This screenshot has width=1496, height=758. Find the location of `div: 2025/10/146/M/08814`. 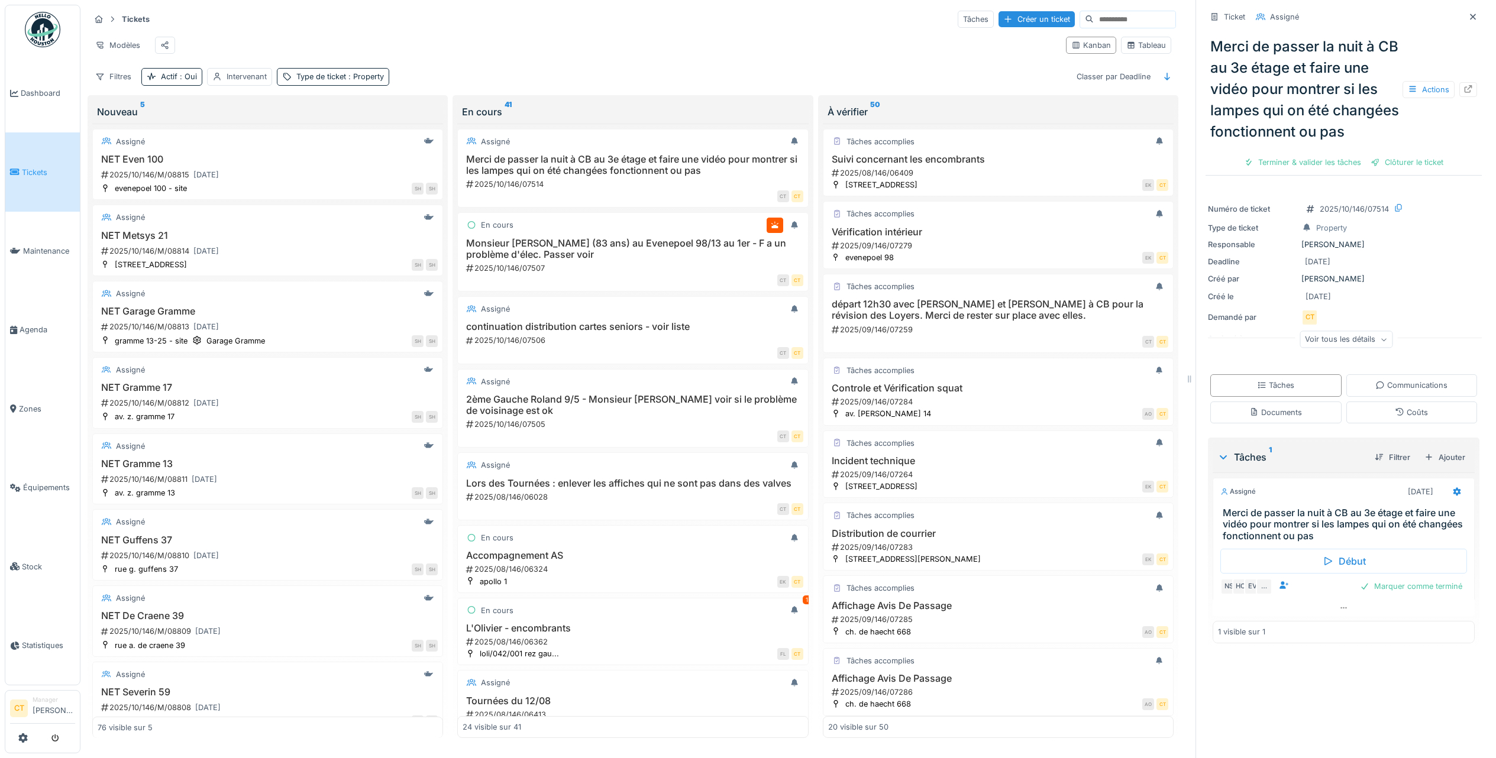

div: 2025/10/146/M/08814 is located at coordinates (268, 251).